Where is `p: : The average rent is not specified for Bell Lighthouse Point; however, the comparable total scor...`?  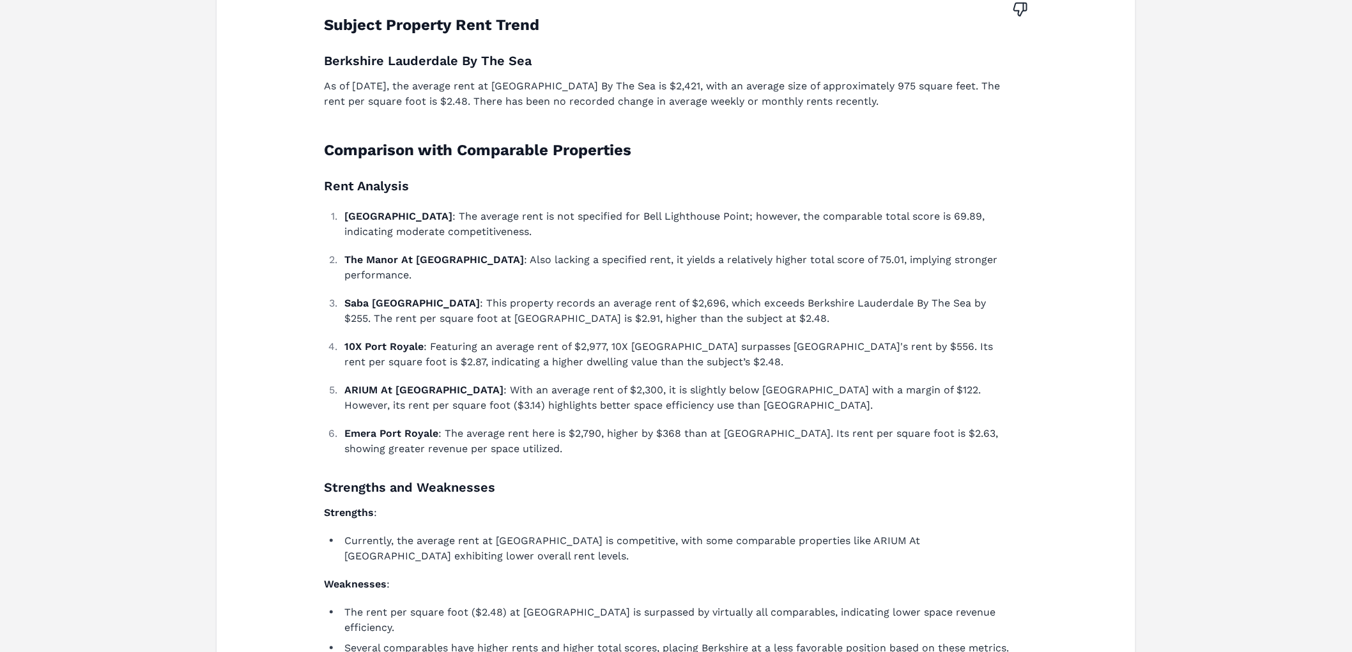
p: : The average rent is not specified for Bell Lighthouse Point; however, the comparable total scor... is located at coordinates (679, 224).